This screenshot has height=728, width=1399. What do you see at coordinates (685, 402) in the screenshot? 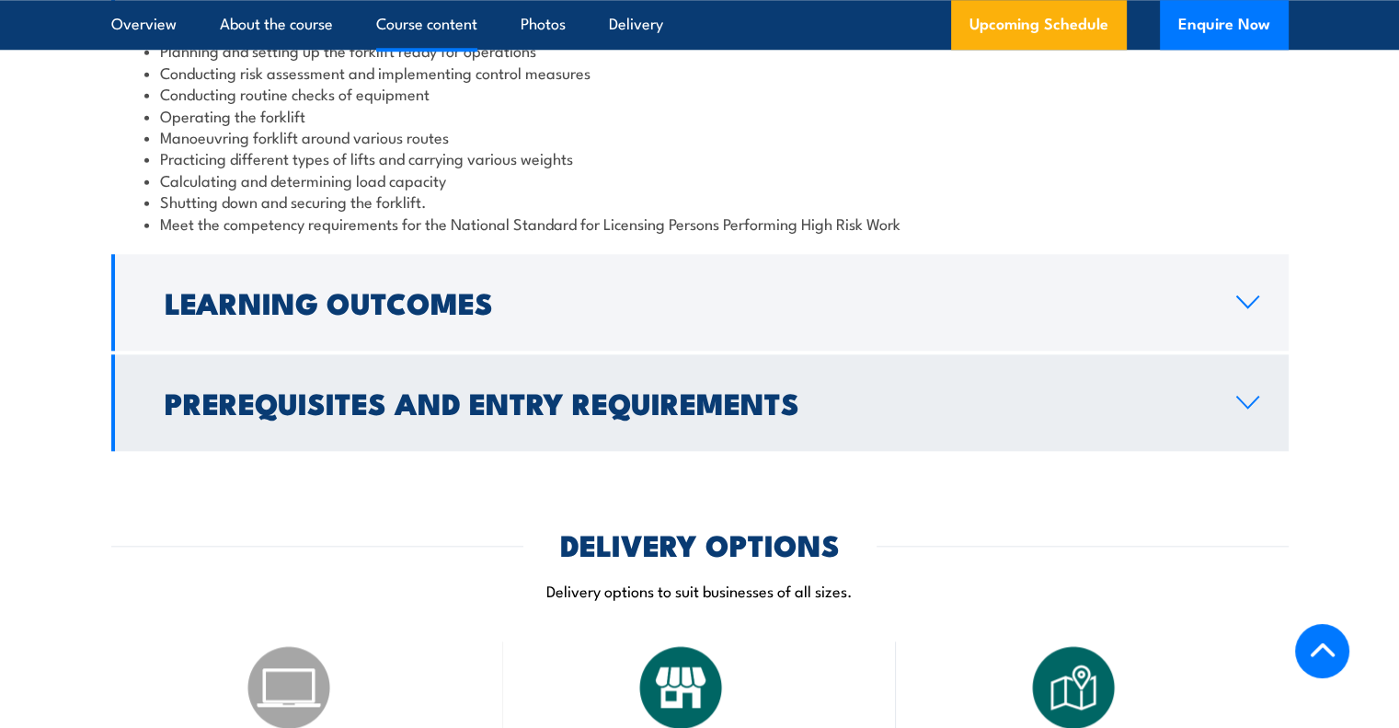
I see `h2: Prerequisites and Entry Requirements` at bounding box center [685, 402].